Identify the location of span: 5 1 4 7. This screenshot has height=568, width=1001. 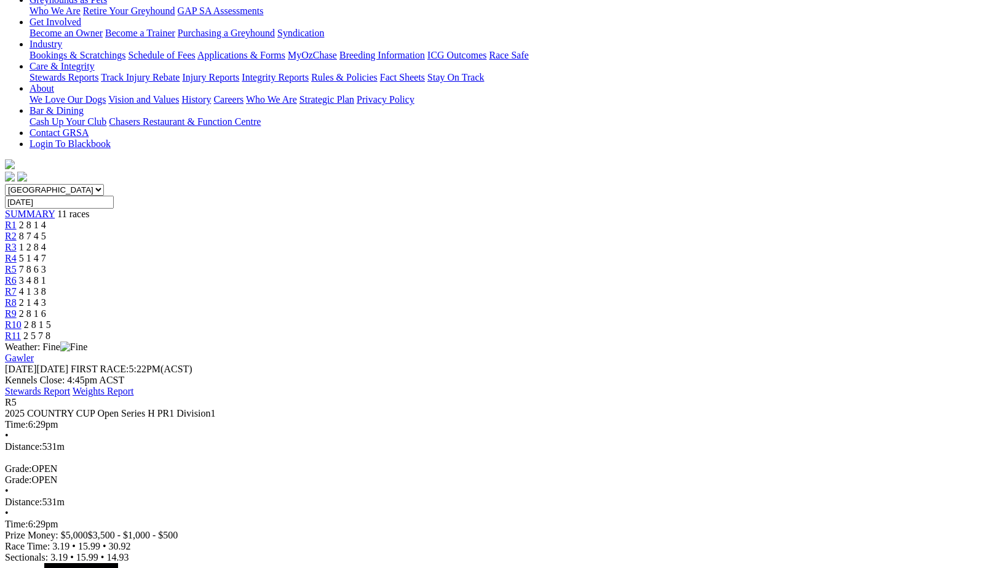
(33, 258).